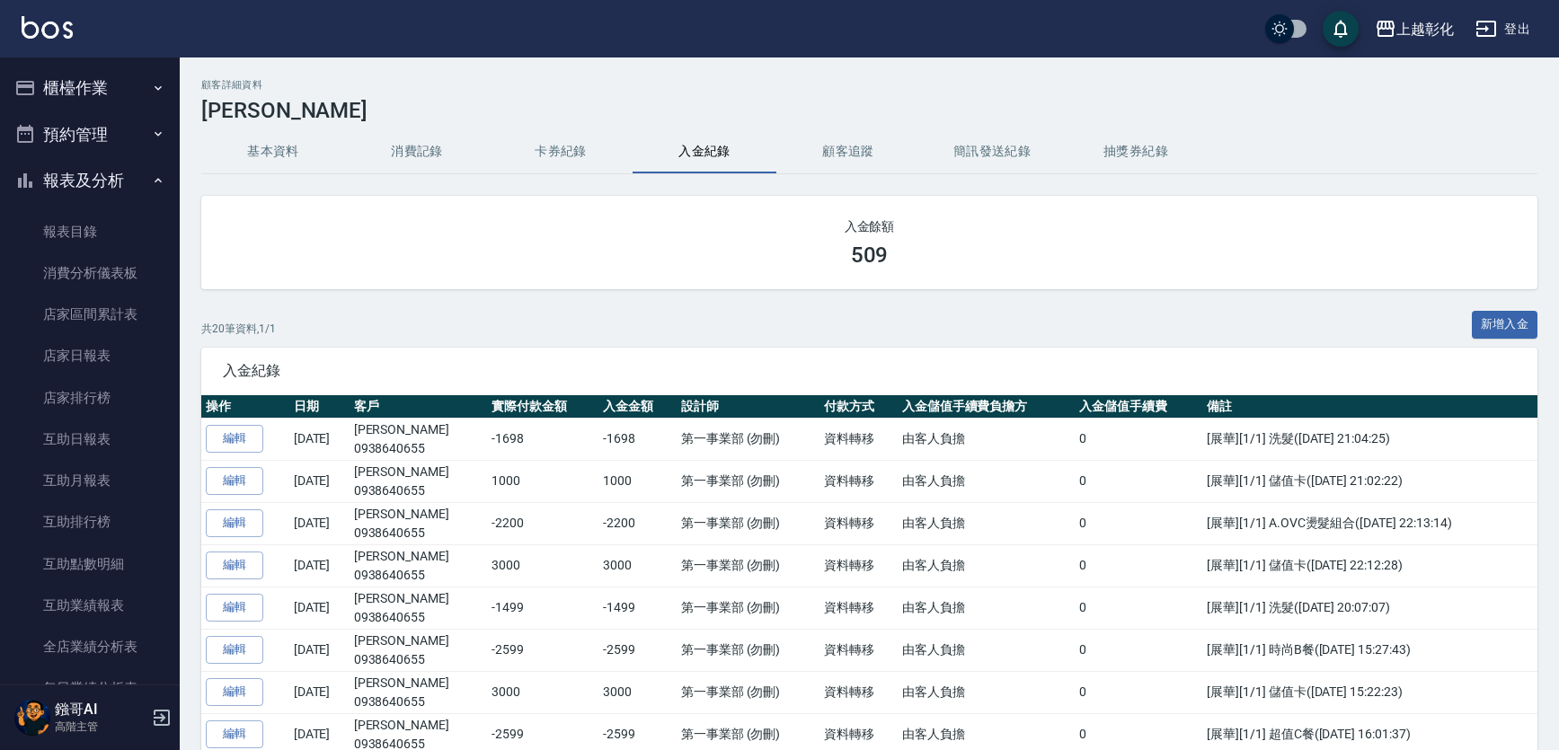 This screenshot has height=750, width=1559. What do you see at coordinates (869, 84) in the screenshot?
I see `h2: 顧客詳細資料` at bounding box center [869, 84].